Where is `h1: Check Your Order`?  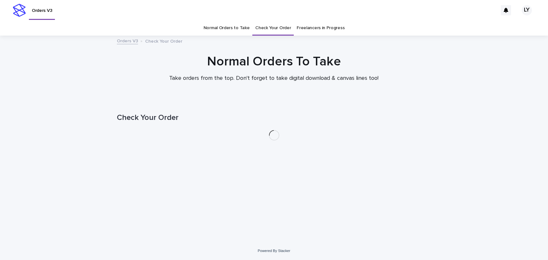 h1: Check Your Order is located at coordinates (274, 118).